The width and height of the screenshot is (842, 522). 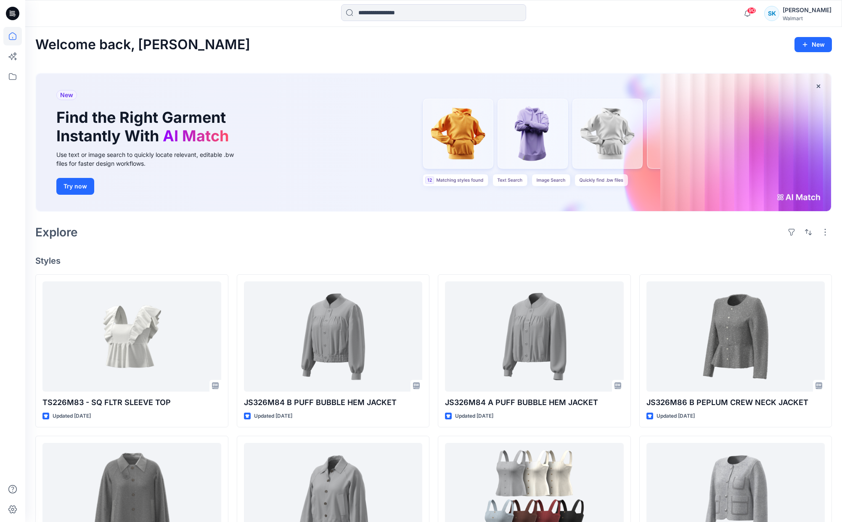 What do you see at coordinates (132, 403) in the screenshot?
I see `p: TS226M83 - SQ FLTR SLEEVE TOP` at bounding box center [132, 403].